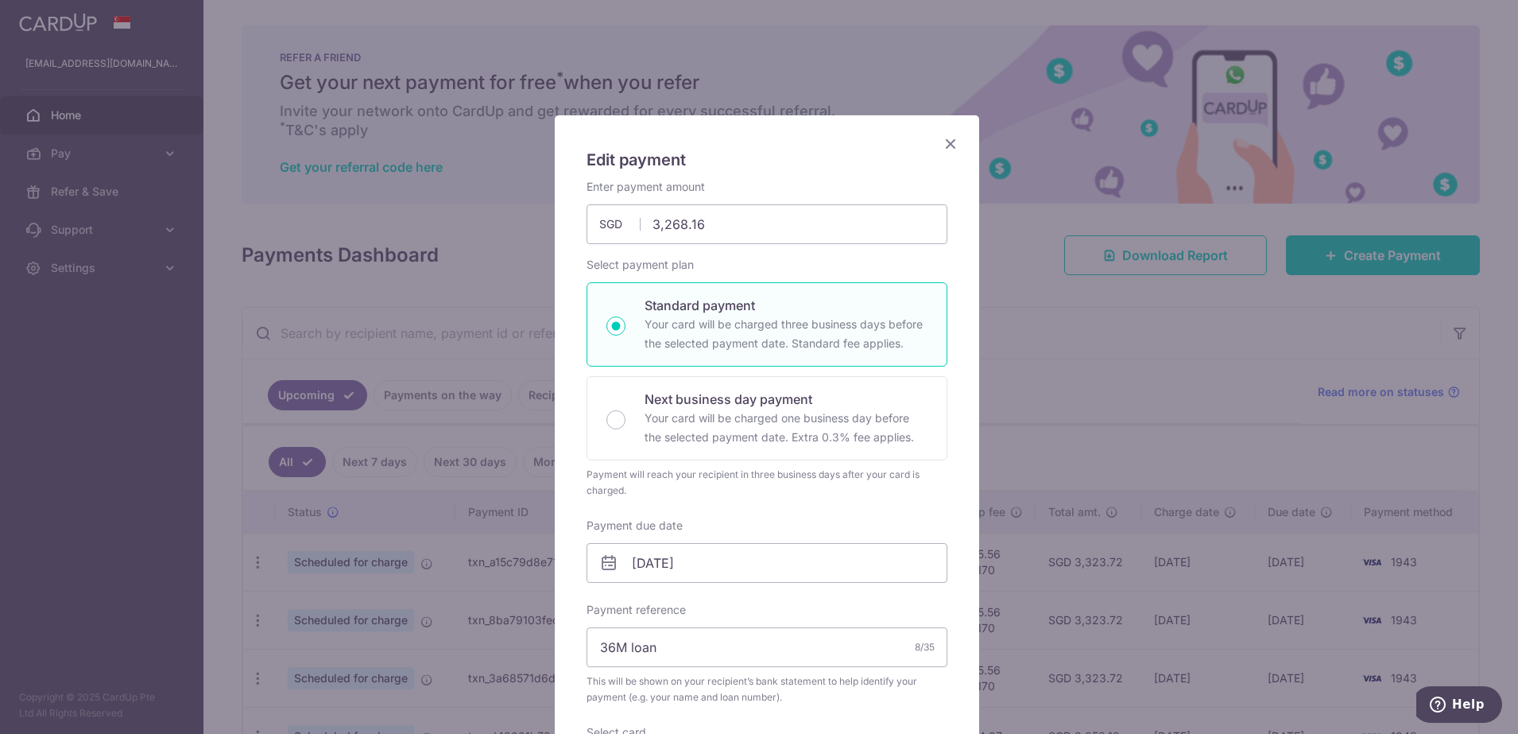 The width and height of the screenshot is (1518, 734). Describe the element at coordinates (786, 428) in the screenshot. I see `p: Your card will be charged one business day before the selected payment date. Extra 0.3% fee applies.` at that location.